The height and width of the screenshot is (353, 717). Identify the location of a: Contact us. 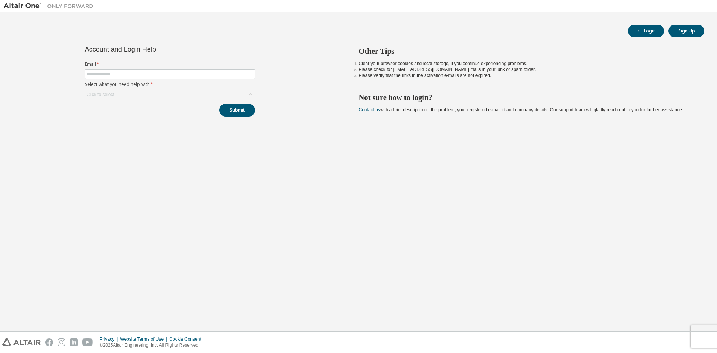
(369, 110).